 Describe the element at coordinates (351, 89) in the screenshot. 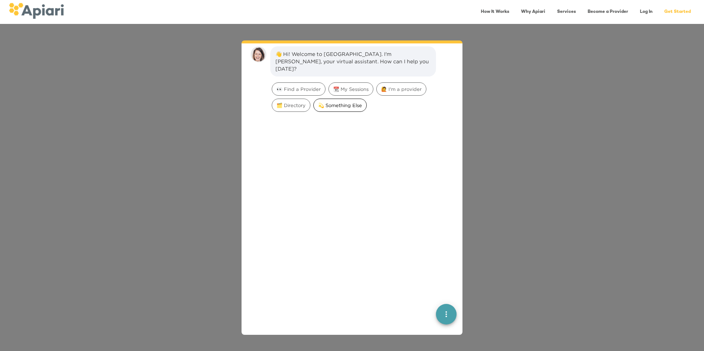

I see `div: 📆 My Sessions` at that location.